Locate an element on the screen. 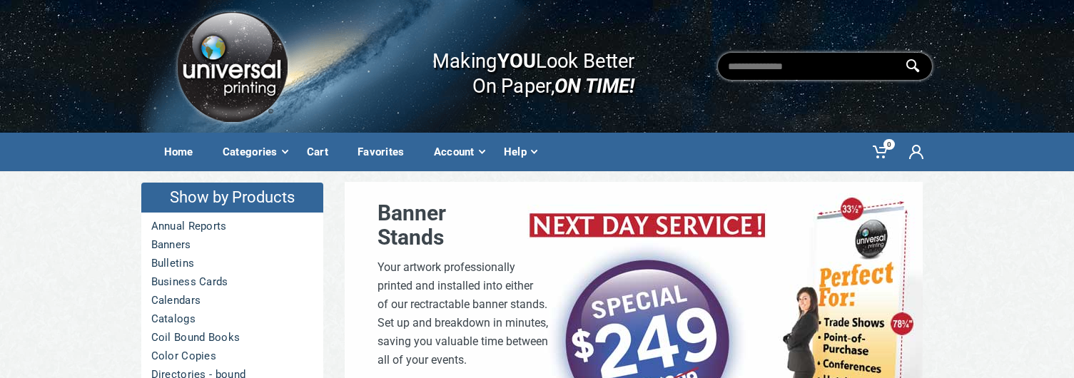 This screenshot has height=378, width=1074. div: Favorites is located at coordinates (385, 152).